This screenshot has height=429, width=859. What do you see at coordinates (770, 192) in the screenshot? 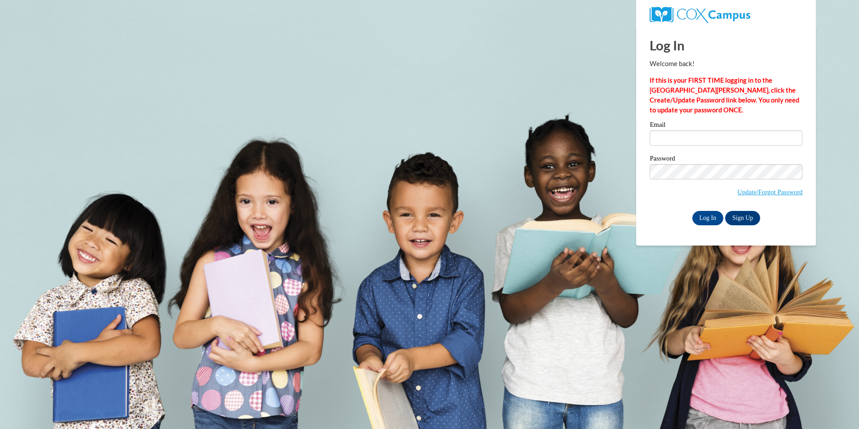
I see `a: Update/Forgot Password` at bounding box center [770, 192].